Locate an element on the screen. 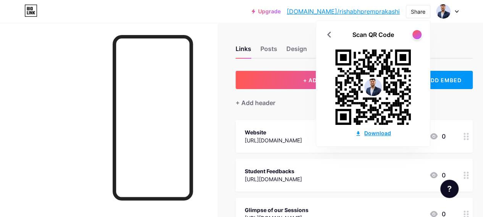 This screenshot has width=483, height=217. div: Posts is located at coordinates (269, 51).